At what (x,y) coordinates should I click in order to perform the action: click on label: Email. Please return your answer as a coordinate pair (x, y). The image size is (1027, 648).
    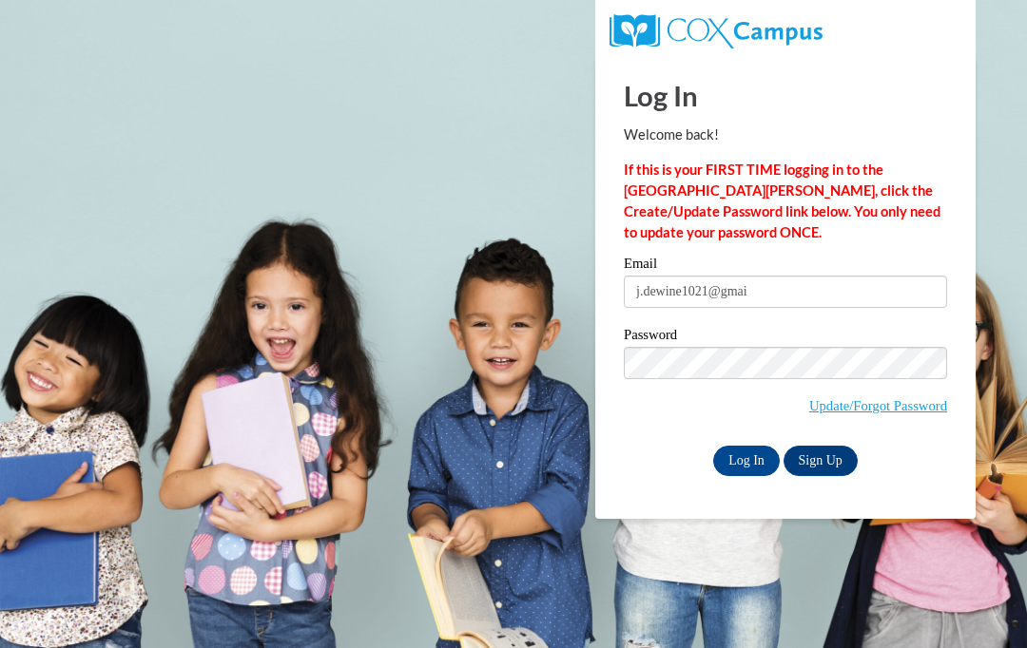
    Looking at the image, I should click on (785, 266).